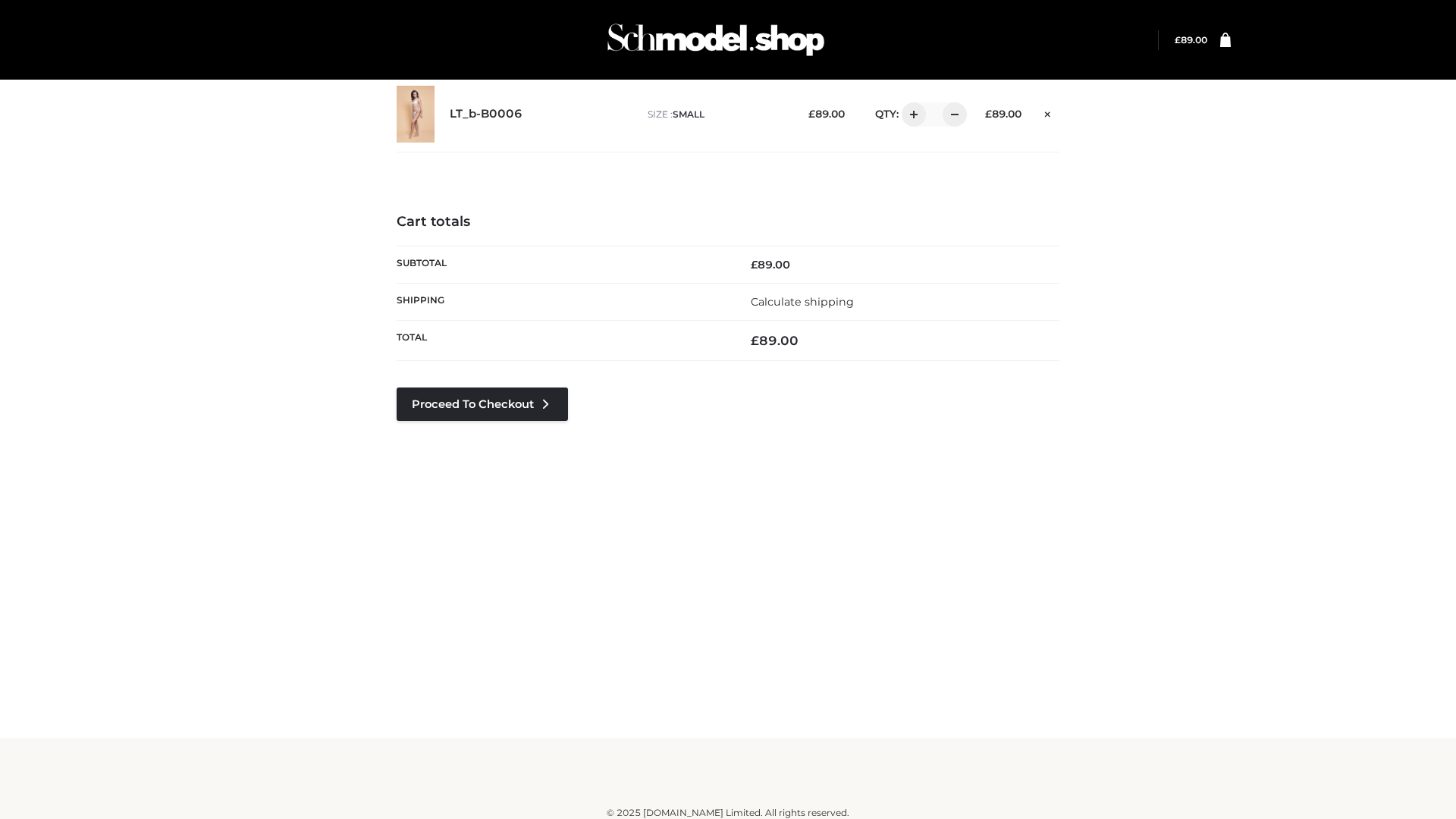 This screenshot has height=819, width=1456. Describe the element at coordinates (562, 264) in the screenshot. I see `th: Subtotal` at that location.